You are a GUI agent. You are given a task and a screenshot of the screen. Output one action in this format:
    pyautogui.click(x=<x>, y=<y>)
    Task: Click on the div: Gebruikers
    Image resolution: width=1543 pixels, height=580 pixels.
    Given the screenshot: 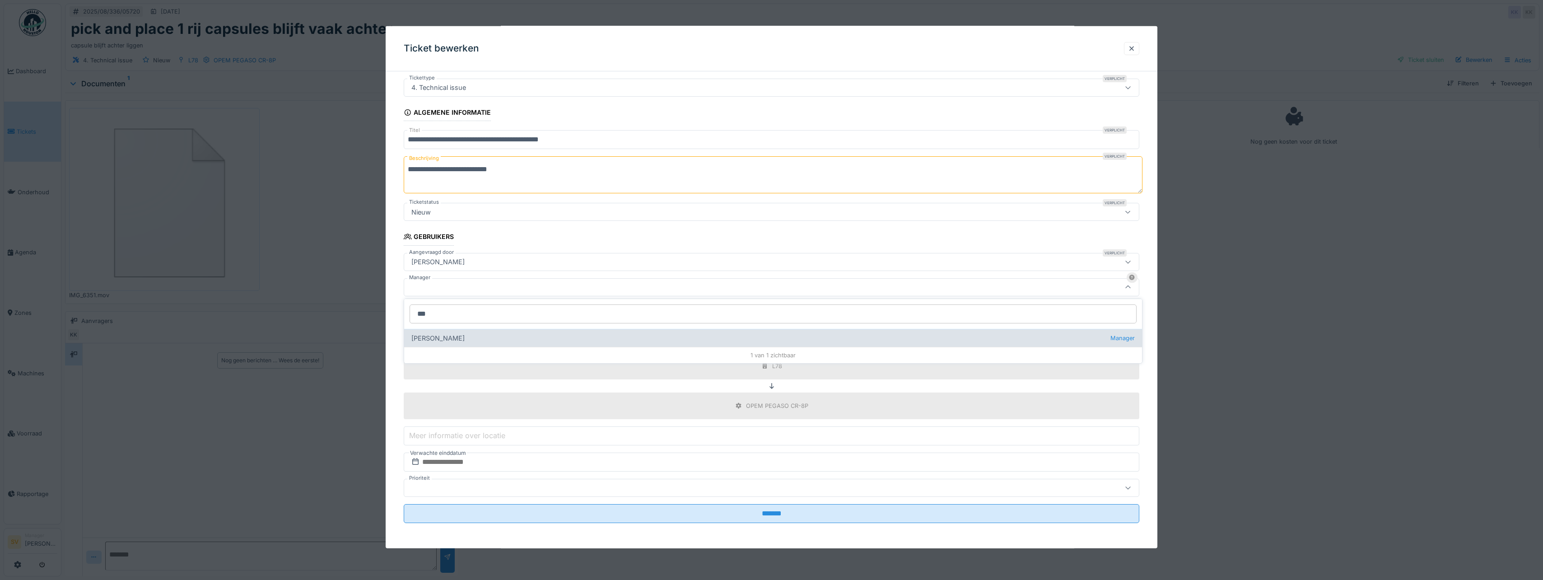 What is the action you would take?
    pyautogui.click(x=429, y=238)
    